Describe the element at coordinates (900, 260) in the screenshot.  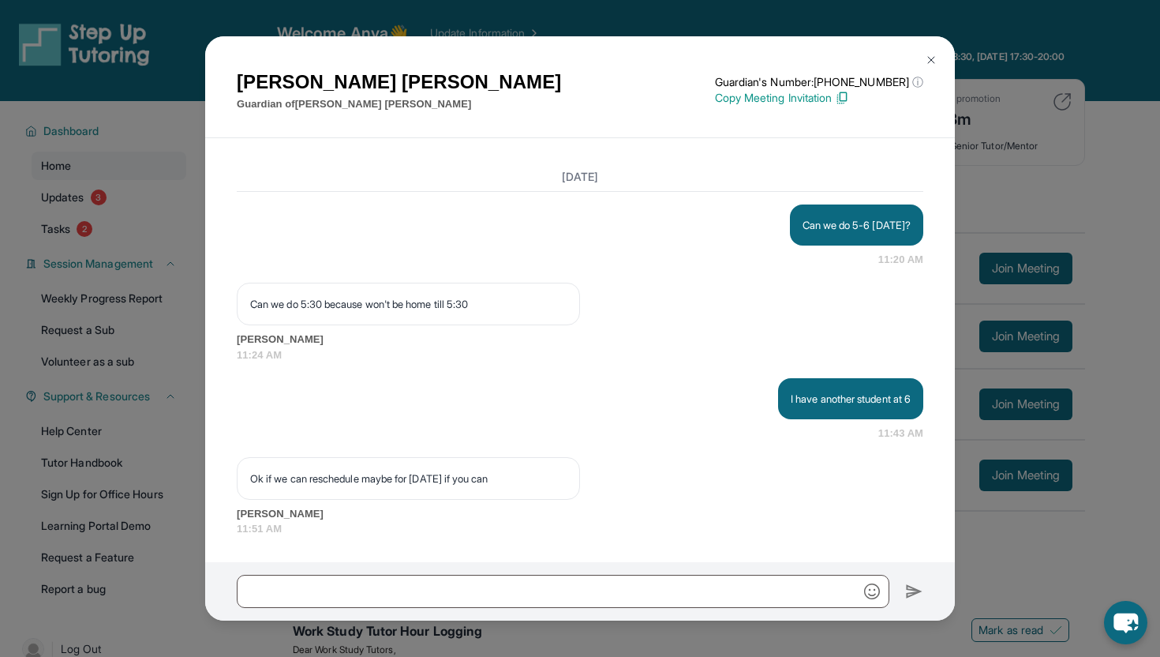
I see `span: 11:20 AM` at that location.